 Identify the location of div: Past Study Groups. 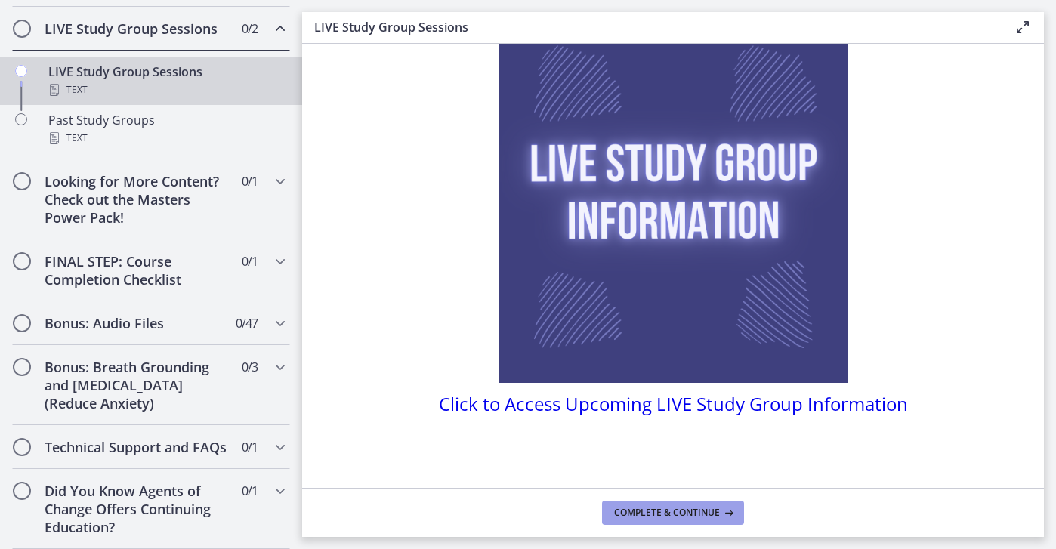
(166, 129).